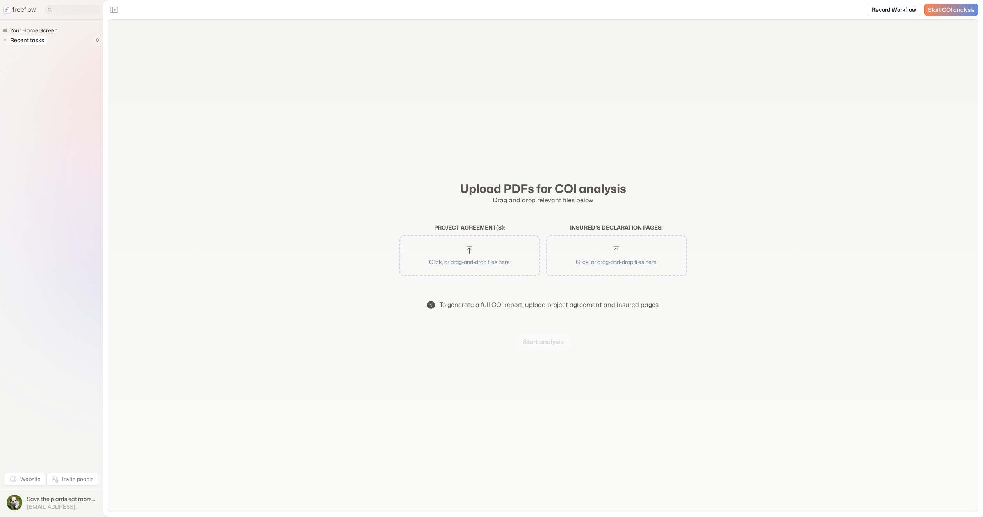 Image resolution: width=983 pixels, height=517 pixels. Describe the element at coordinates (34, 30) in the screenshot. I see `span: Your Home Screen` at that location.